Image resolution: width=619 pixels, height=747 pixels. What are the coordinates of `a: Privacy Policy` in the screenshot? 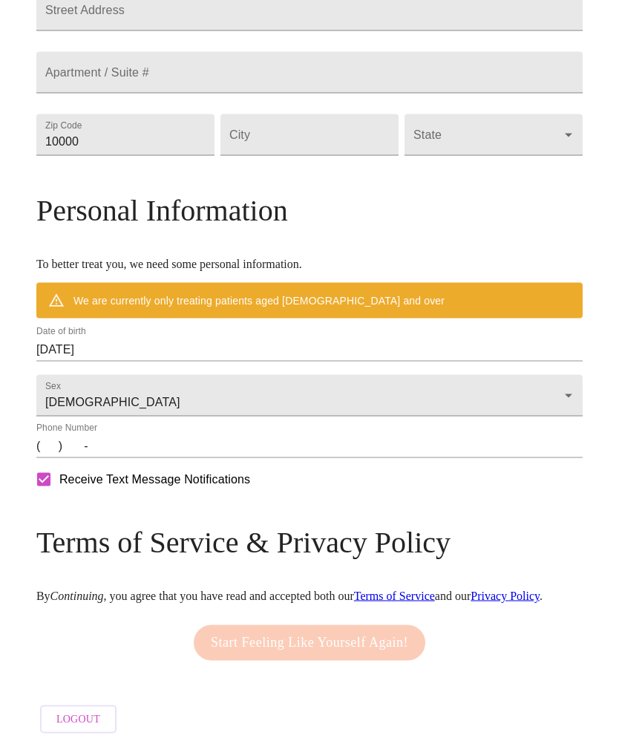 It's located at (505, 595).